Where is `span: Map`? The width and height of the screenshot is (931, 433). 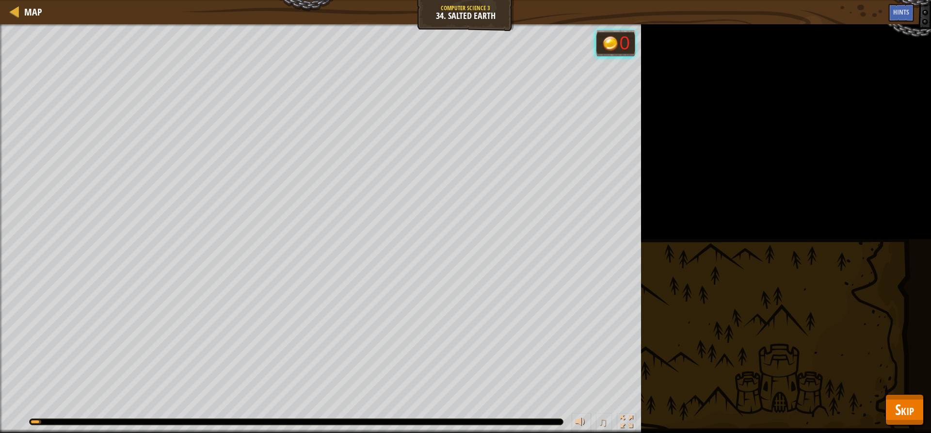 span: Map is located at coordinates (33, 12).